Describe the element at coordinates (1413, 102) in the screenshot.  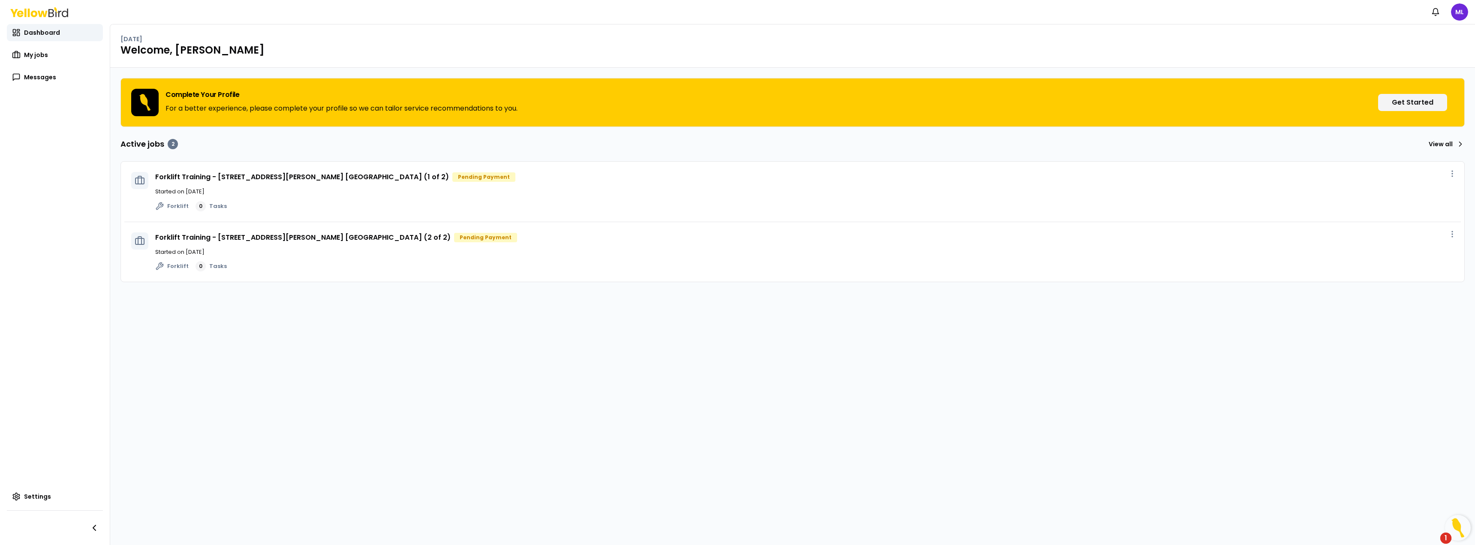
I see `button: Get Started` at that location.